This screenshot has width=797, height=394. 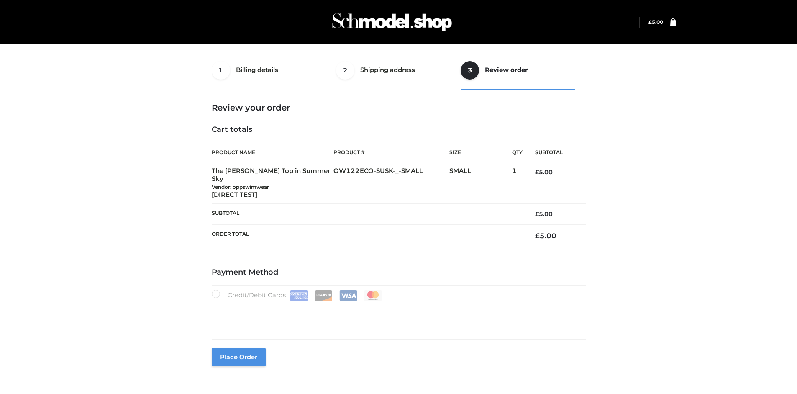 What do you see at coordinates (392, 22) in the screenshot?
I see `img: Schmodel Admin 964` at bounding box center [392, 22].